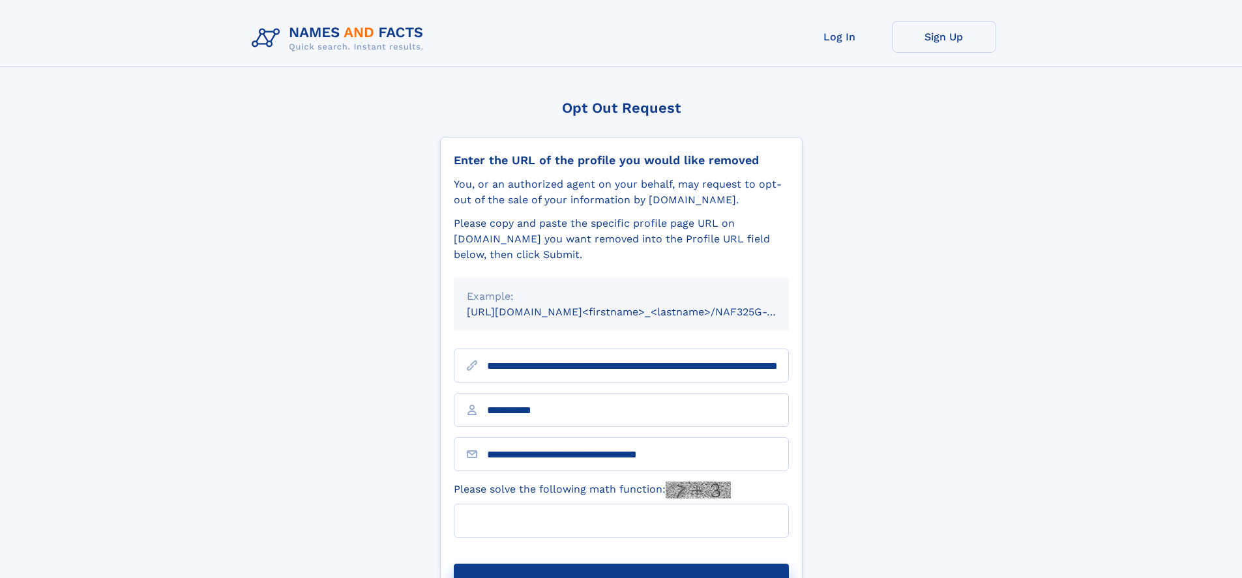  I want to click on a: Sign Up, so click(944, 37).